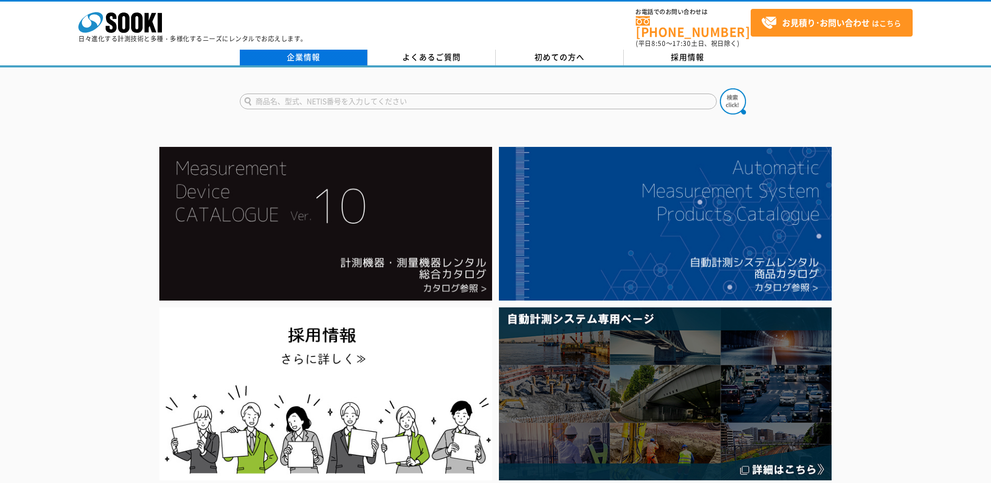 The image size is (991, 483). Describe the element at coordinates (304, 57) in the screenshot. I see `a: 企業情報` at that location.